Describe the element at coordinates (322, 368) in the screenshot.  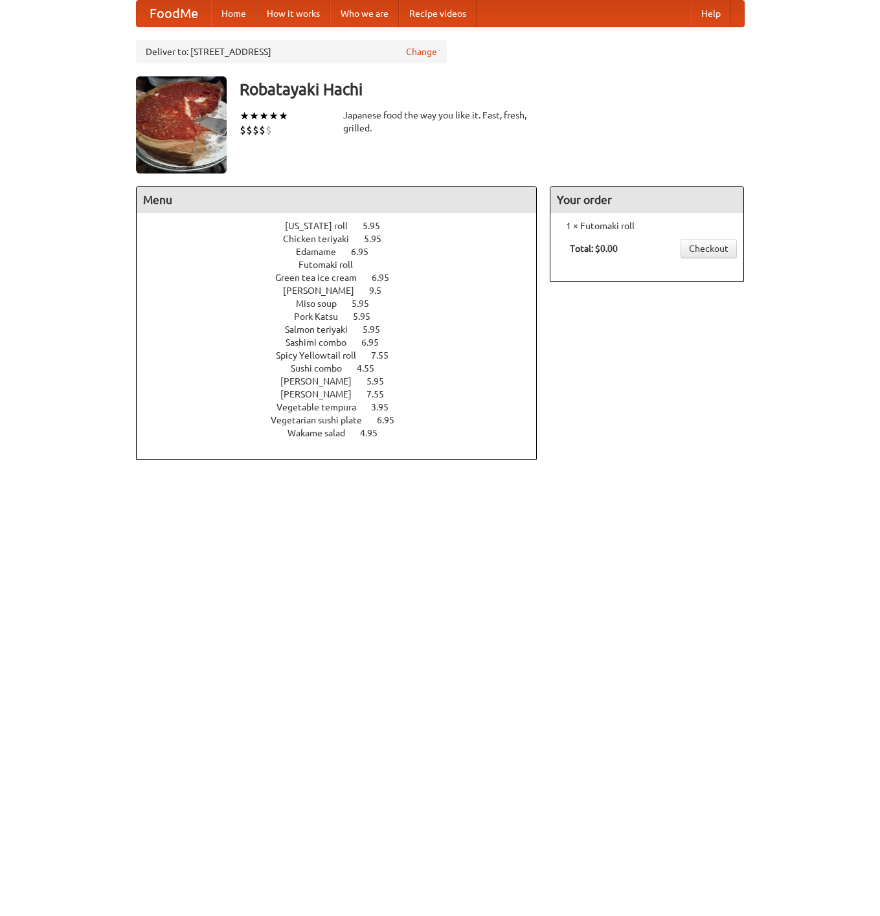
I see `span: Sushi combo` at that location.